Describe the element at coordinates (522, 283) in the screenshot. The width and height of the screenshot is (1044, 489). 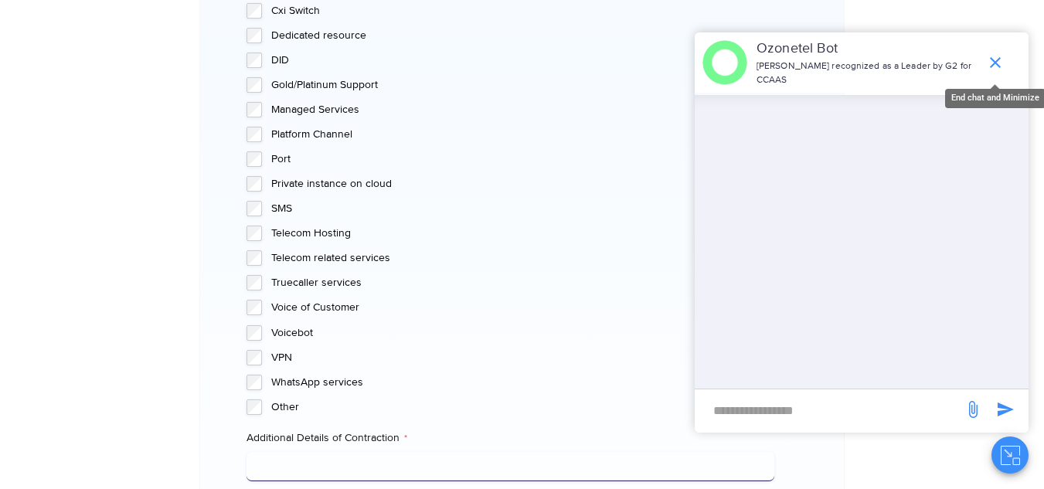
I see `label: Truecaller services` at that location.